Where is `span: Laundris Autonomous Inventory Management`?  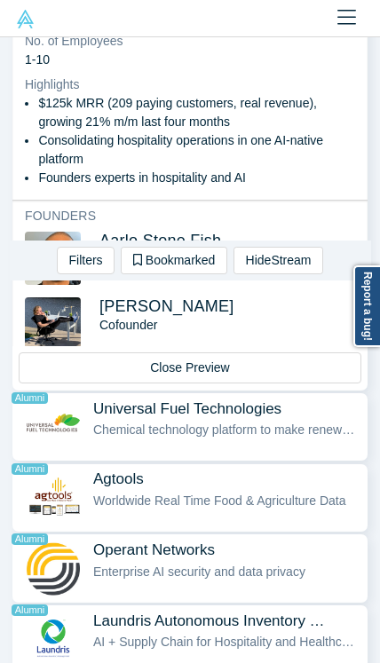 span: Laundris Autonomous Inventory Management is located at coordinates (212, 621).